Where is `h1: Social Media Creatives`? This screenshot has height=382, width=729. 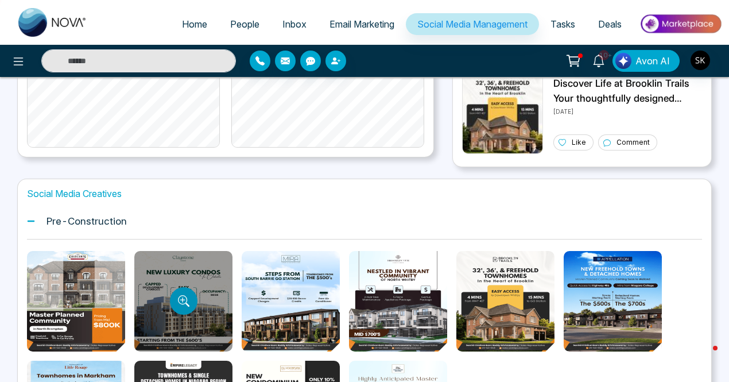
h1: Social Media Creatives is located at coordinates (365, 193).